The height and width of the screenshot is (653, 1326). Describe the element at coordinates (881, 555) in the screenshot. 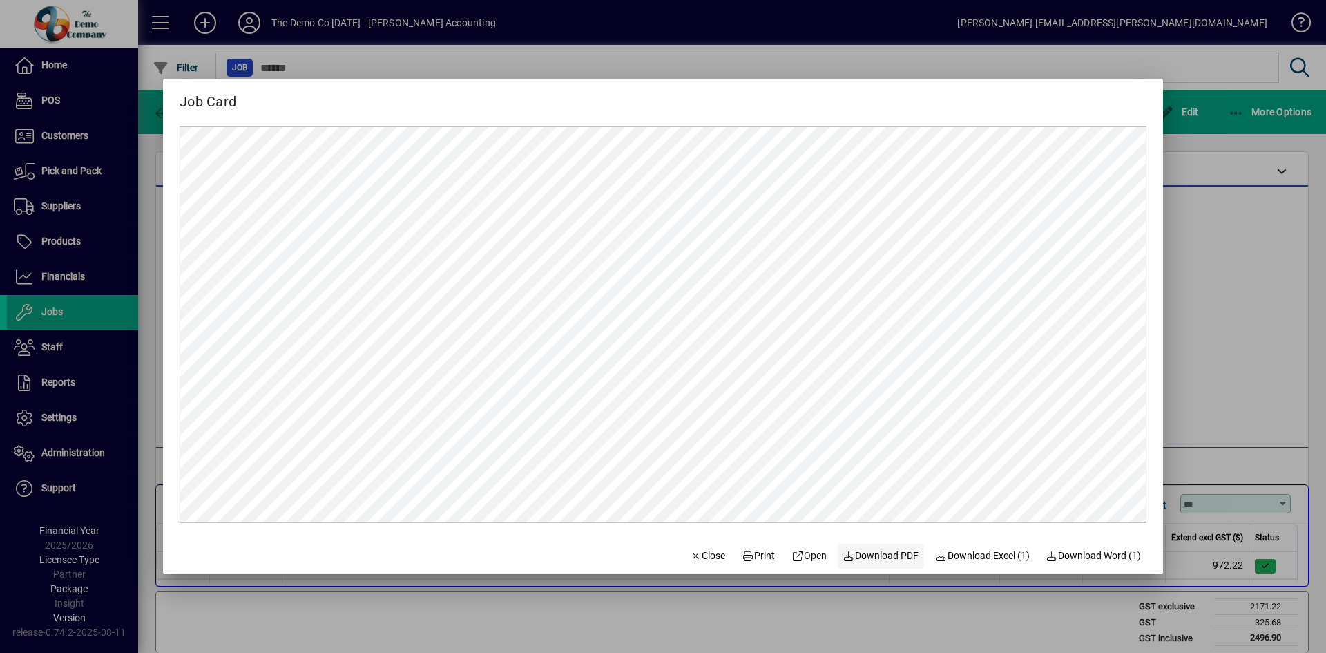

I see `span: Download PDF` at that location.